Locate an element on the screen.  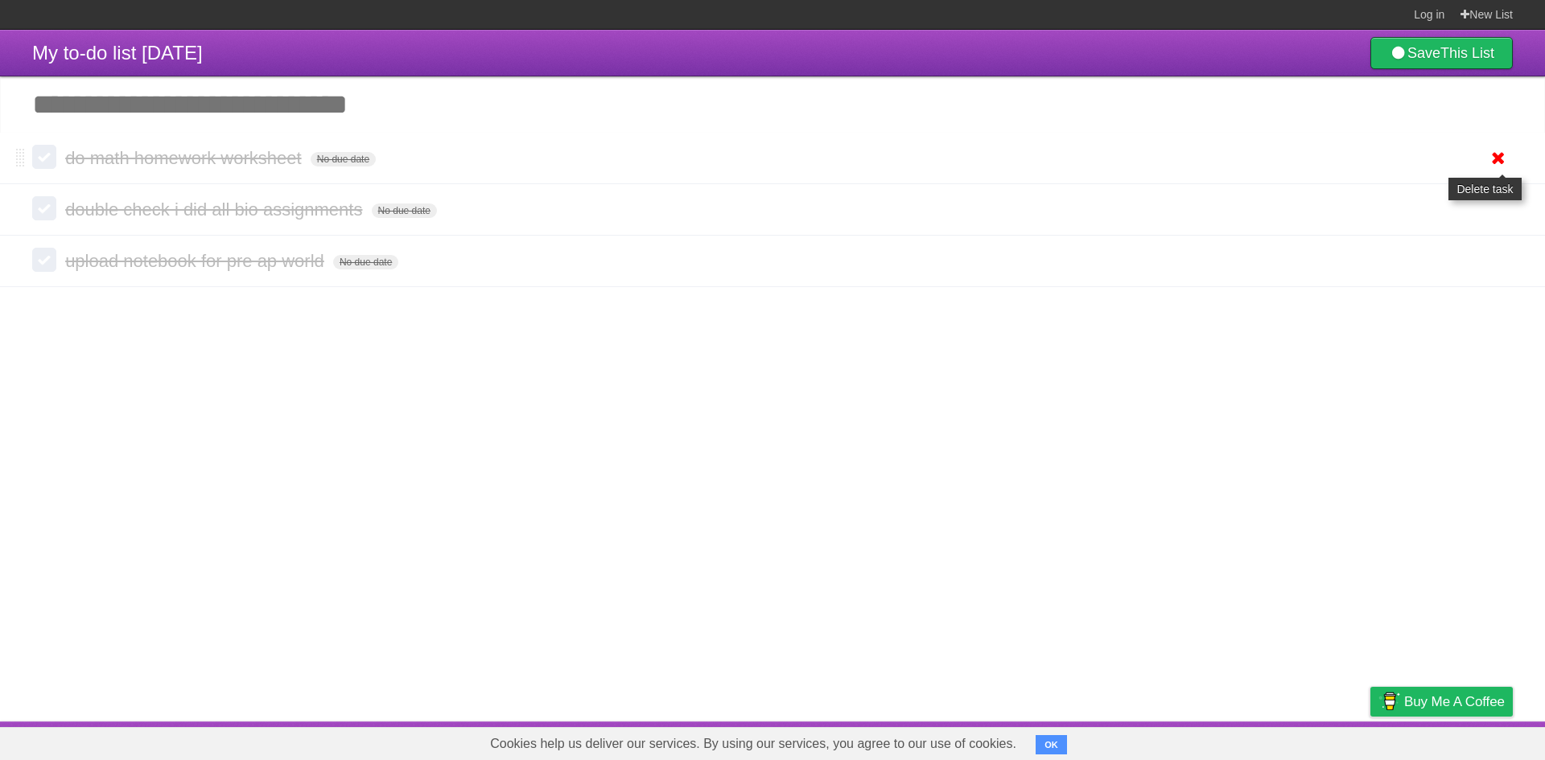
a: SaveThis List is located at coordinates (1441, 53).